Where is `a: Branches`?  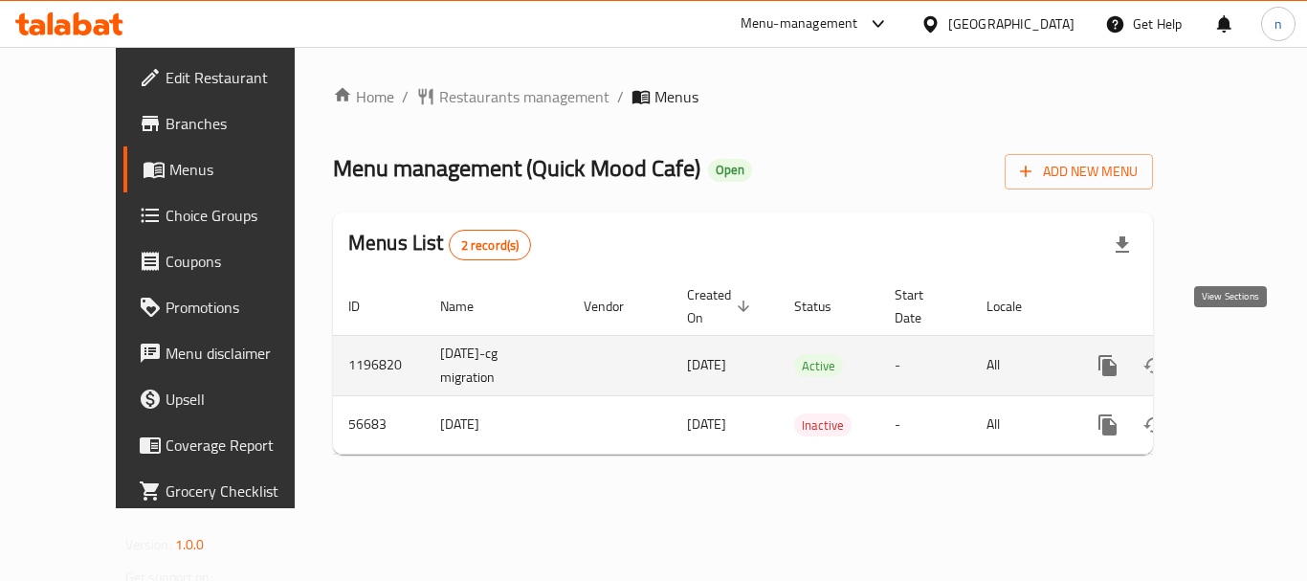 a: Branches is located at coordinates (229, 123).